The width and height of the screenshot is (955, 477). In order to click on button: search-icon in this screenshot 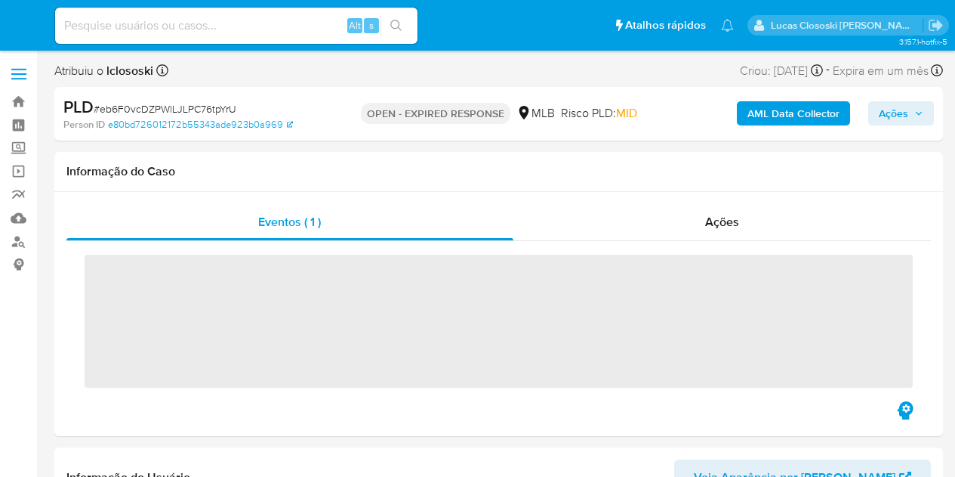, I will do `click(396, 26)`.